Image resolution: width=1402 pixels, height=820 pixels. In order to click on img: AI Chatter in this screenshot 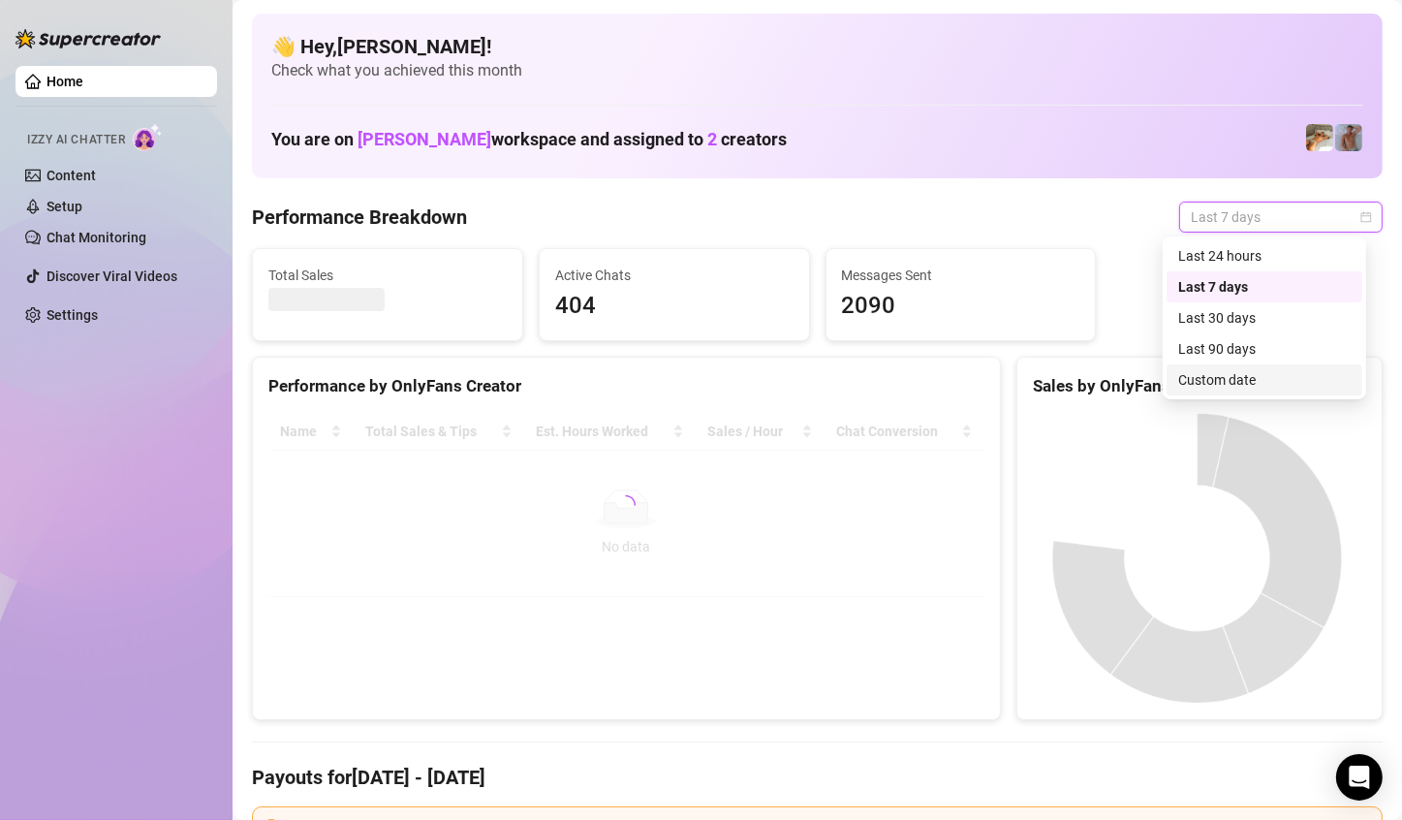, I will do `click(147, 137)`.